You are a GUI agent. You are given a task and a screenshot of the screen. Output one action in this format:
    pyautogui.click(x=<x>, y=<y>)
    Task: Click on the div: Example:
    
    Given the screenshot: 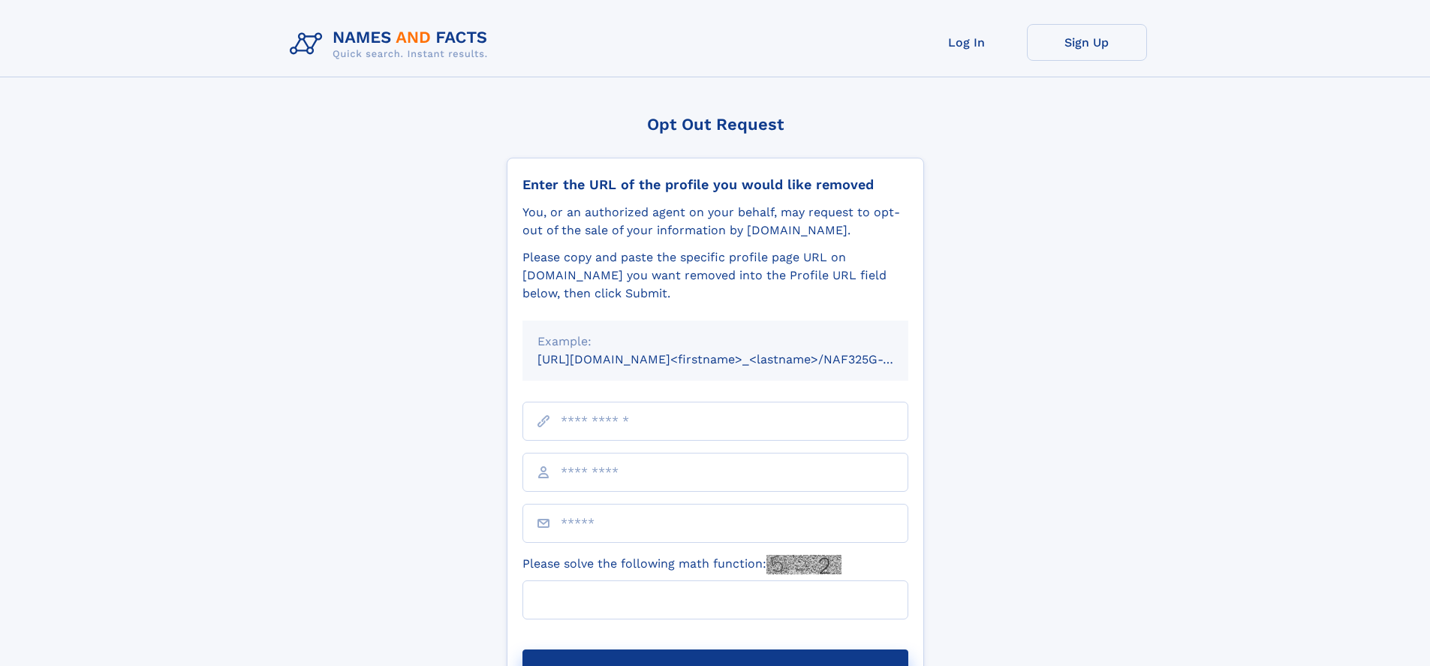 What is the action you would take?
    pyautogui.click(x=716, y=342)
    